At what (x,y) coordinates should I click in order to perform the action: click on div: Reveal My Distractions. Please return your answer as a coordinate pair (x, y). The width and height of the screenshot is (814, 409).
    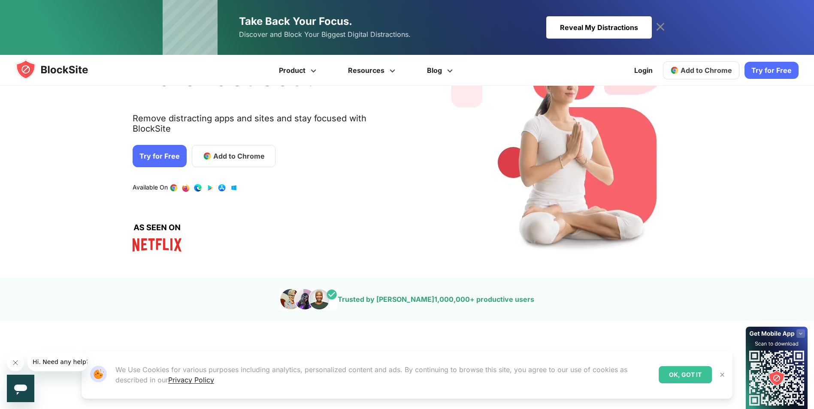
    Looking at the image, I should click on (599, 27).